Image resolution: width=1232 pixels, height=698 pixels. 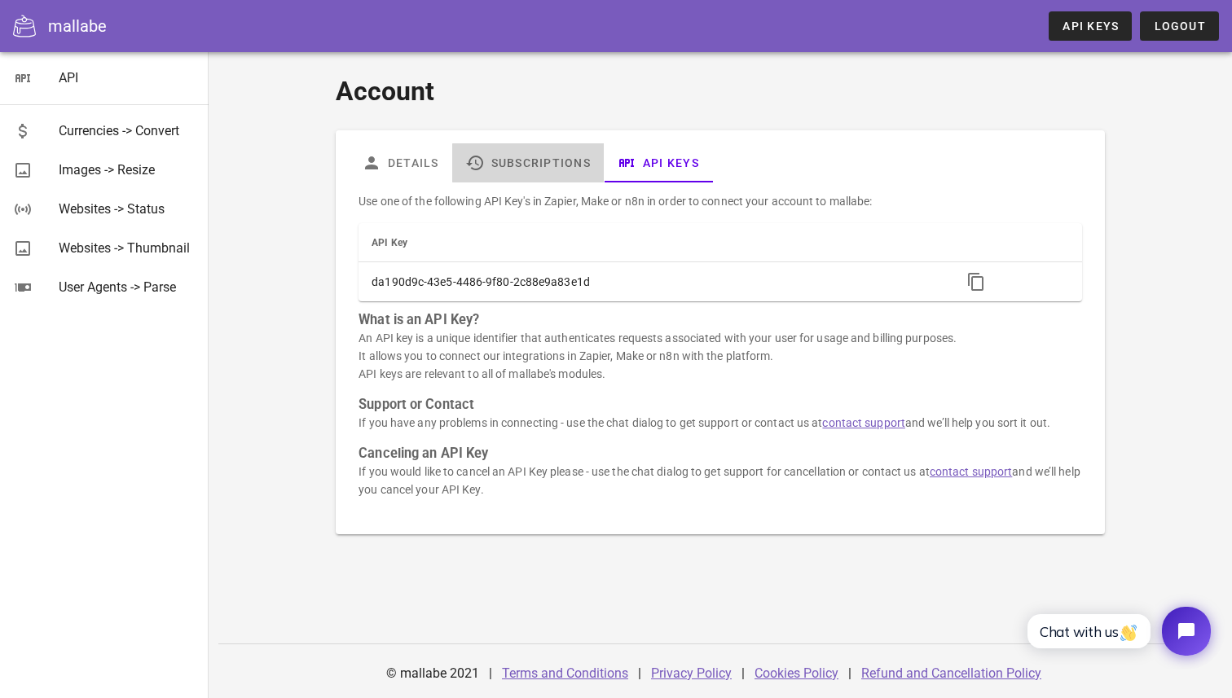 What do you see at coordinates (1179, 26) in the screenshot?
I see `span: Logout` at bounding box center [1179, 26].